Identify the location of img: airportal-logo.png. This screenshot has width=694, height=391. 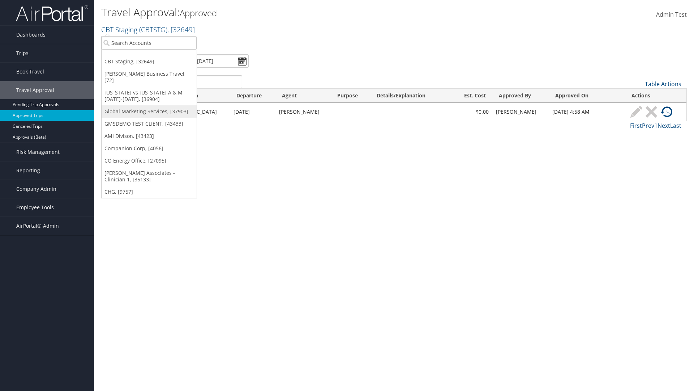
(52, 13).